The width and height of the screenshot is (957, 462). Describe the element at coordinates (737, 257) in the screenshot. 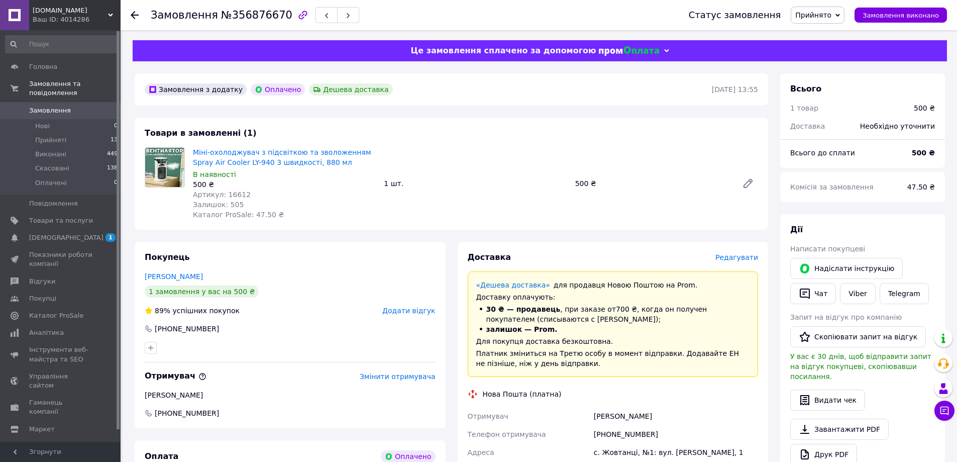

I see `span: Редагувати` at that location.